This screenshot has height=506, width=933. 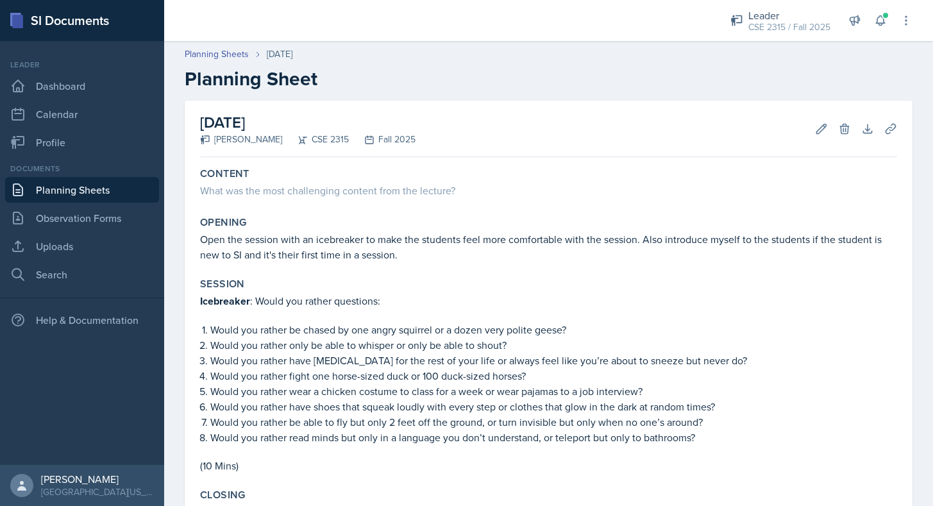 I want to click on strong: Icebreaker, so click(x=225, y=301).